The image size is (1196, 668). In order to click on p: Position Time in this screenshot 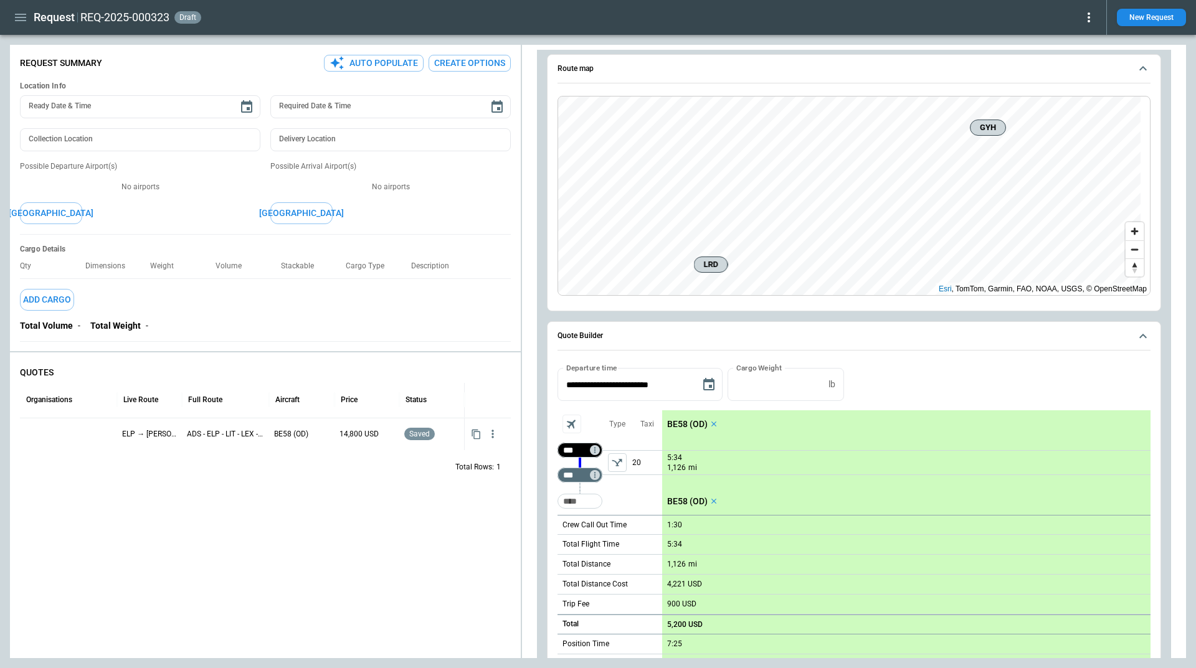, I will do `click(585, 644)`.